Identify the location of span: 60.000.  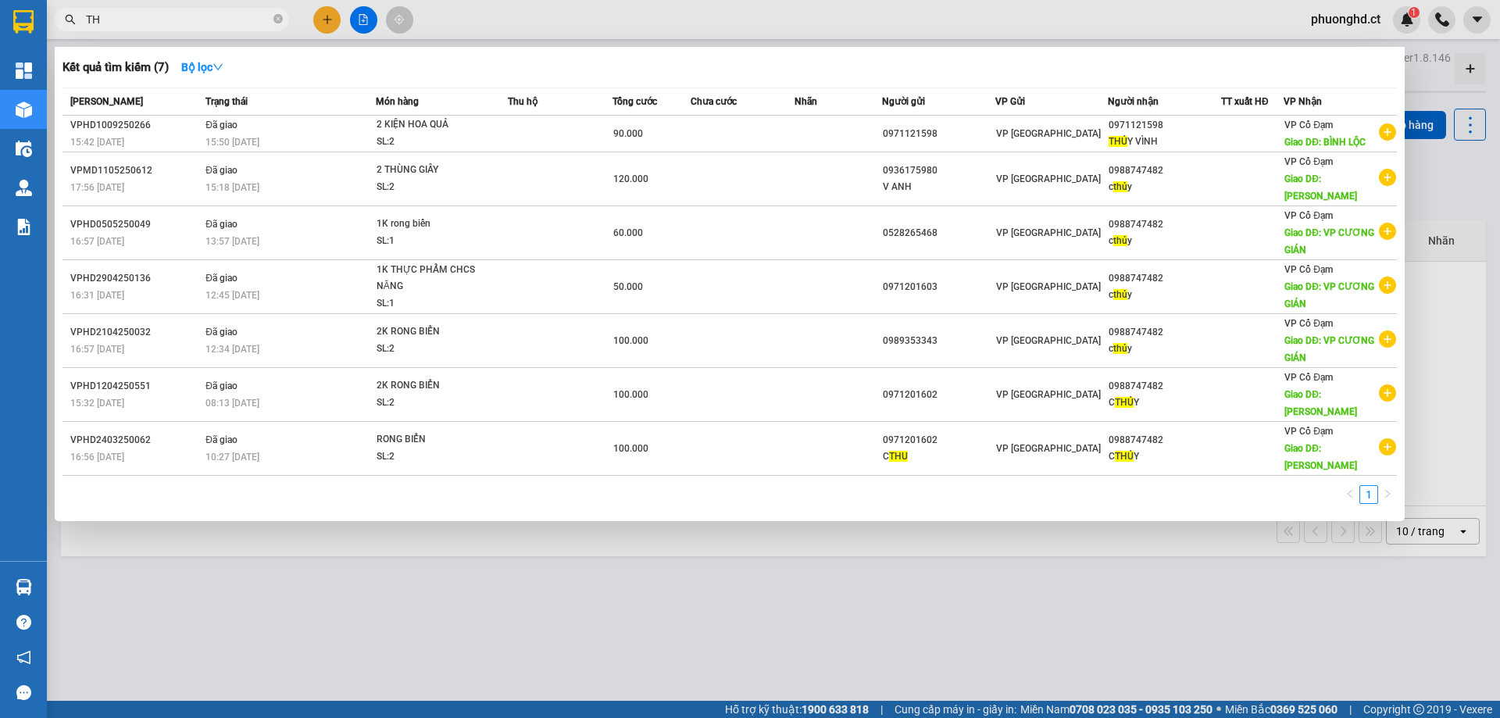
(628, 233).